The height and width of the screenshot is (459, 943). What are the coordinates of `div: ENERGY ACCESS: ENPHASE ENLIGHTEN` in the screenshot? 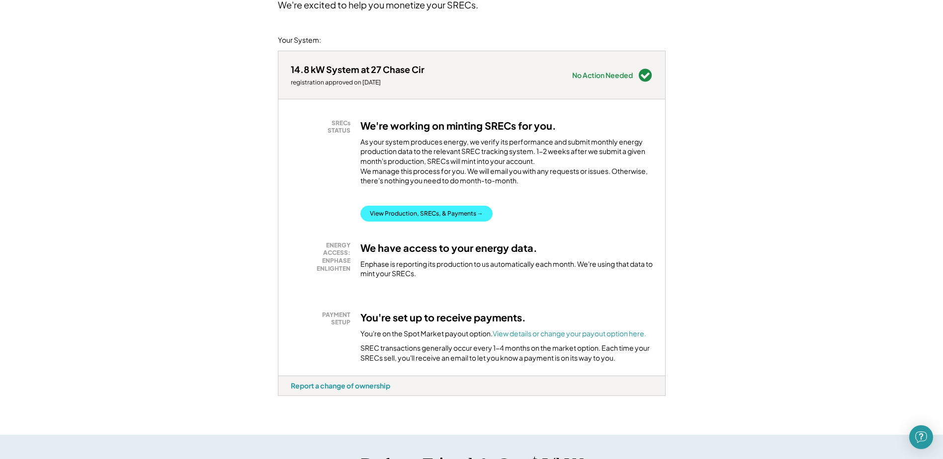 It's located at (323, 257).